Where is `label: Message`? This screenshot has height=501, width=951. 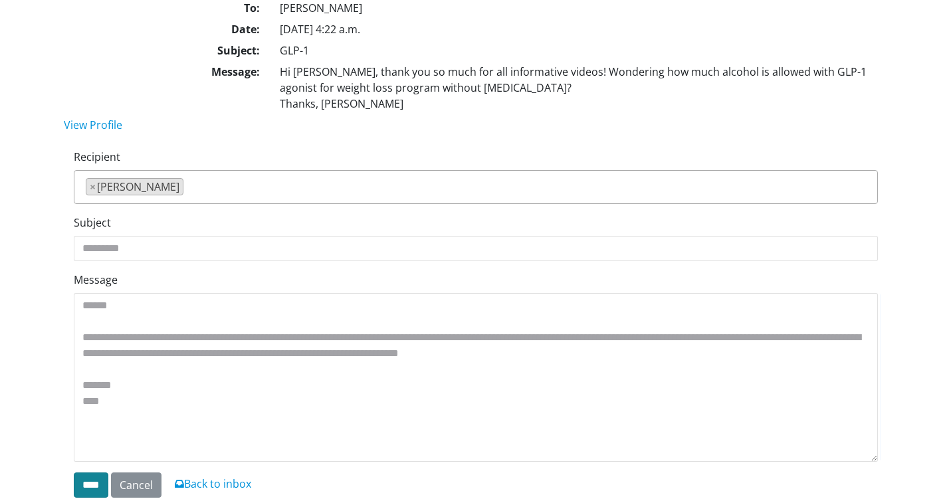 label: Message is located at coordinates (96, 280).